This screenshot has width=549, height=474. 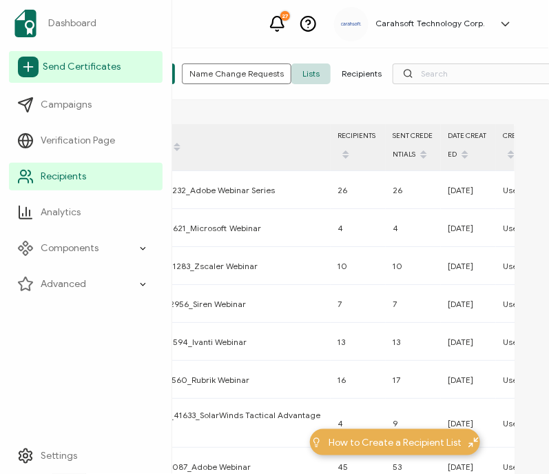 What do you see at coordinates (66, 105) in the screenshot?
I see `span: Campaigns` at bounding box center [66, 105].